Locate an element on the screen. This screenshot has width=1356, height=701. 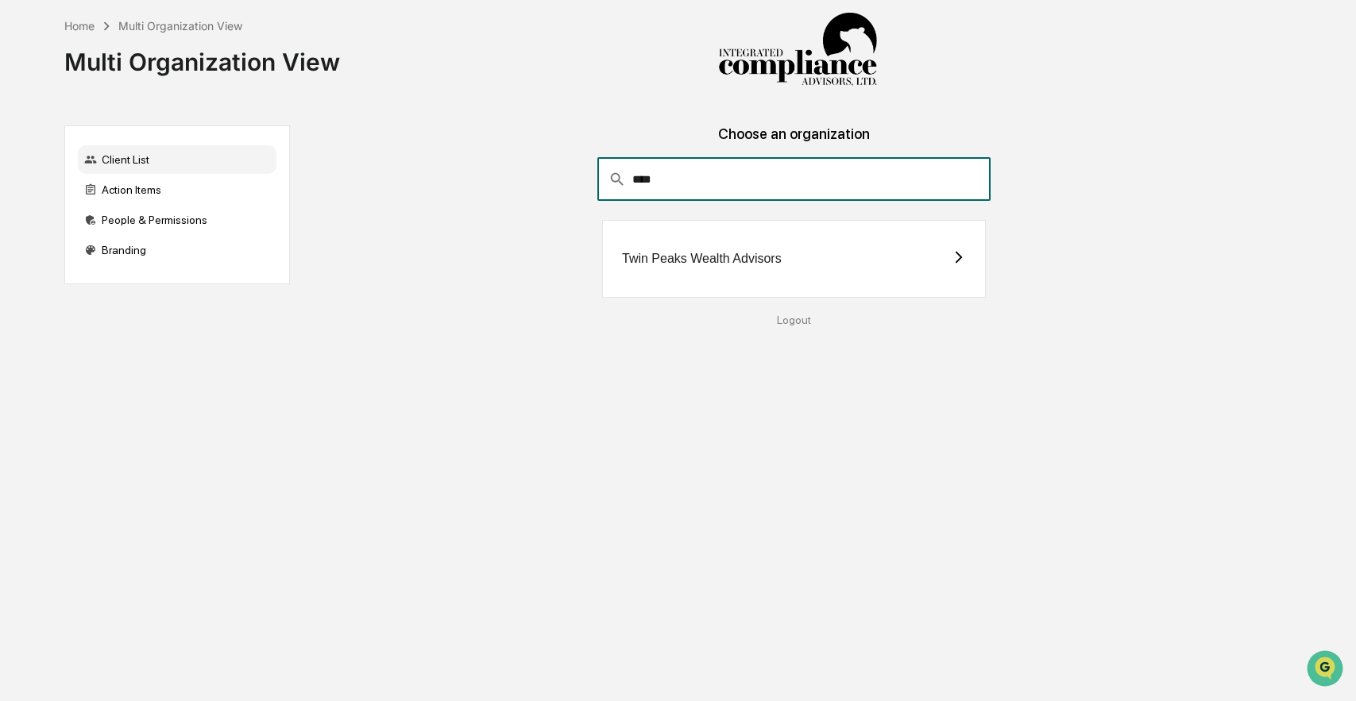
div: Branding is located at coordinates (177, 250).